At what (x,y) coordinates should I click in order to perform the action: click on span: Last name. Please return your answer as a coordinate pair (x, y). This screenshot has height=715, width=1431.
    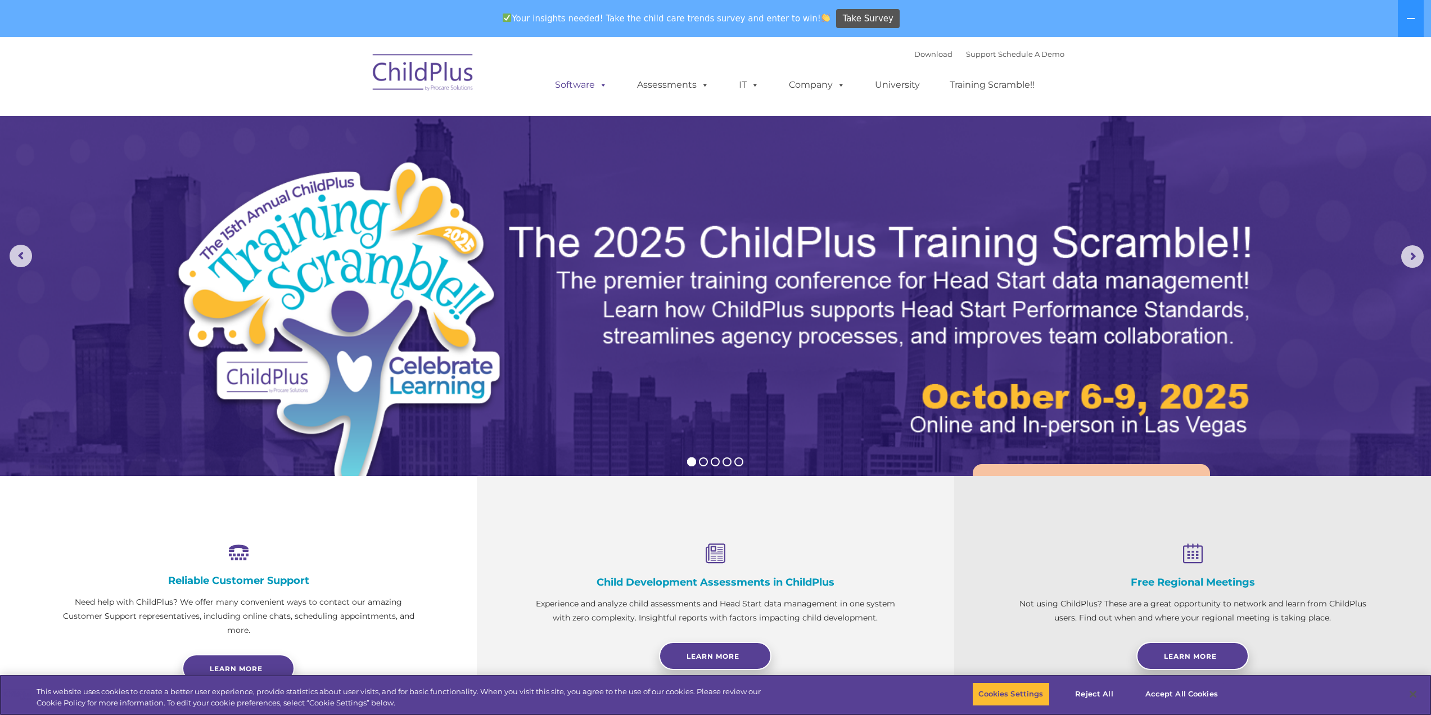
    Looking at the image, I should click on (173, 78).